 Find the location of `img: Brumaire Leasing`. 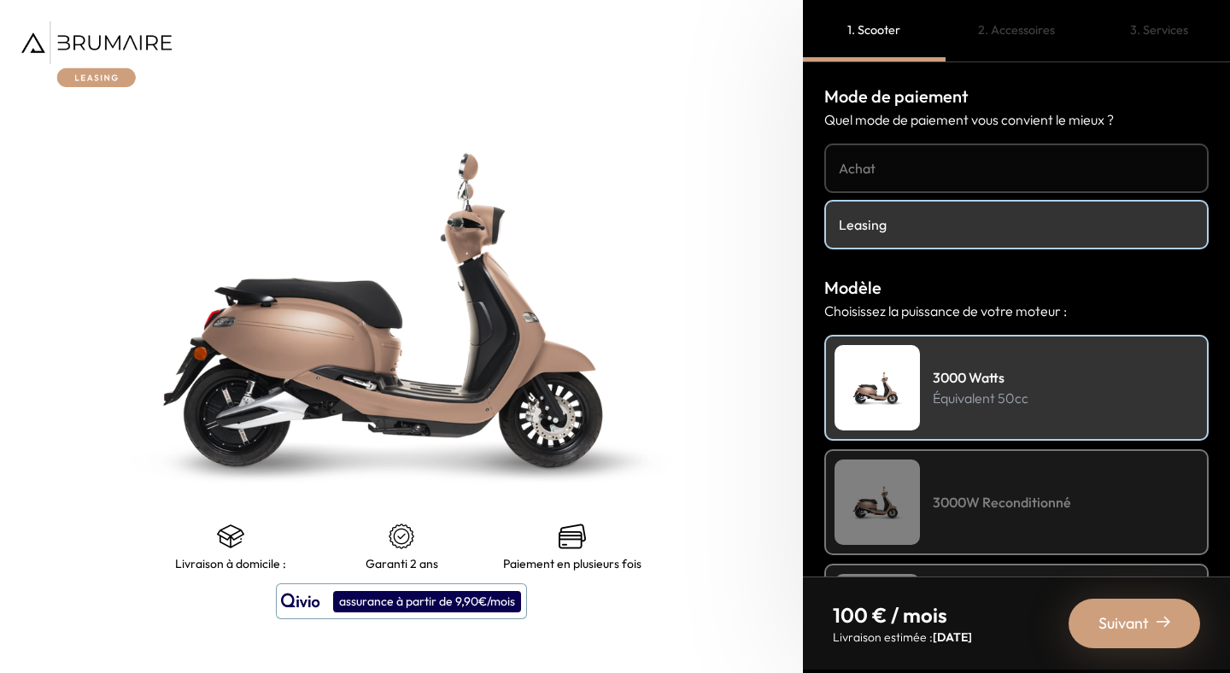

img: Brumaire Leasing is located at coordinates (97, 54).